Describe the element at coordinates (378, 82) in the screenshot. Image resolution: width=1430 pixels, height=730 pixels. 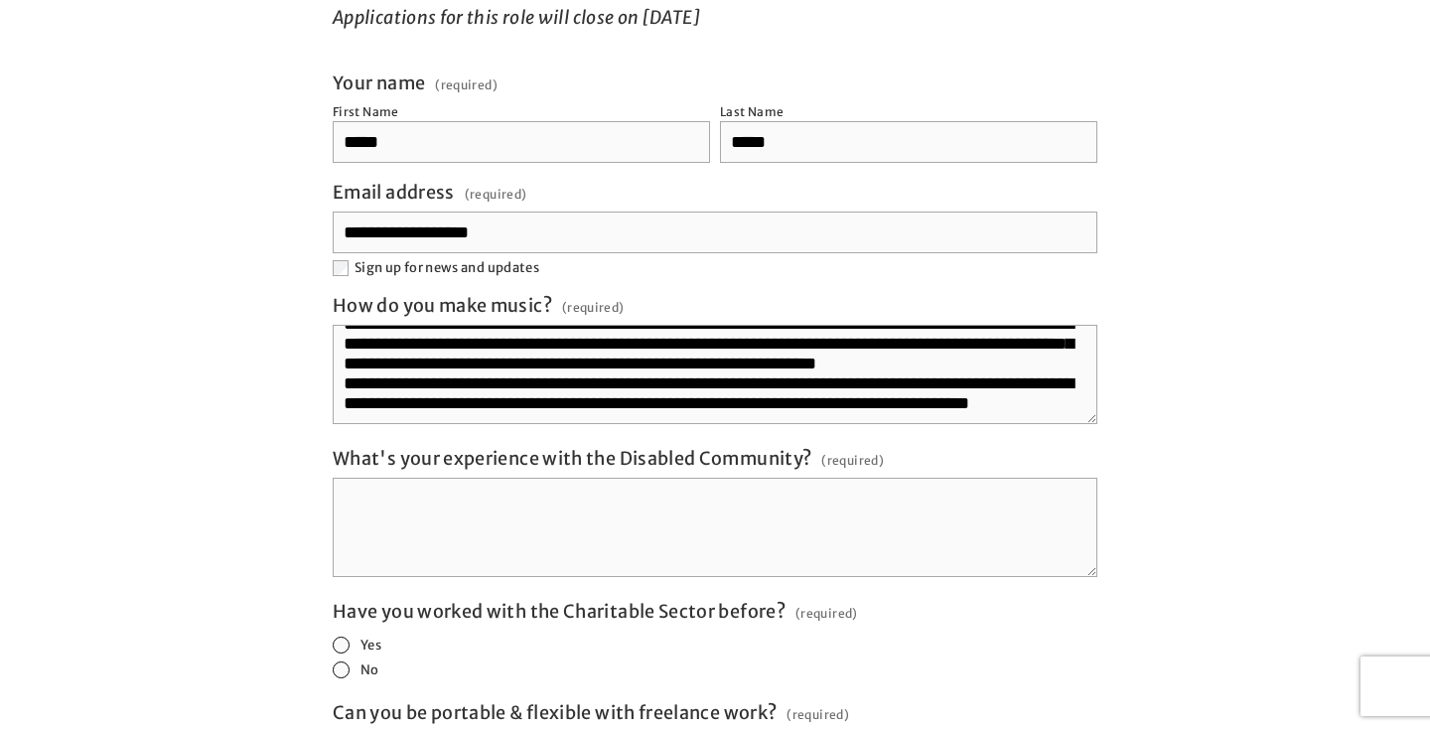
I see `span: Your name` at that location.